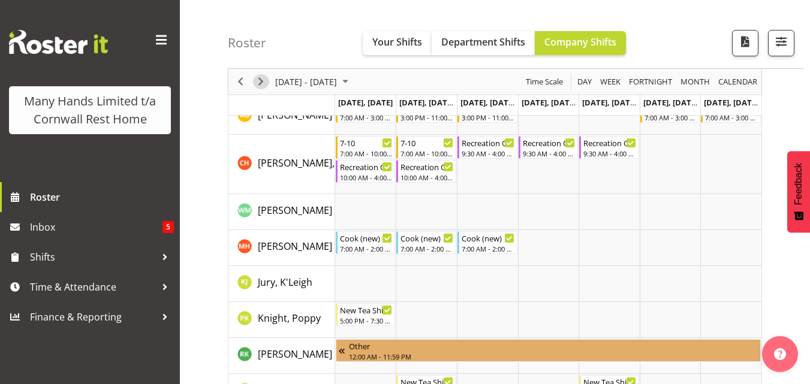 This screenshot has width=810, height=384. What do you see at coordinates (650, 81) in the screenshot?
I see `span: Fortnight` at bounding box center [650, 81].